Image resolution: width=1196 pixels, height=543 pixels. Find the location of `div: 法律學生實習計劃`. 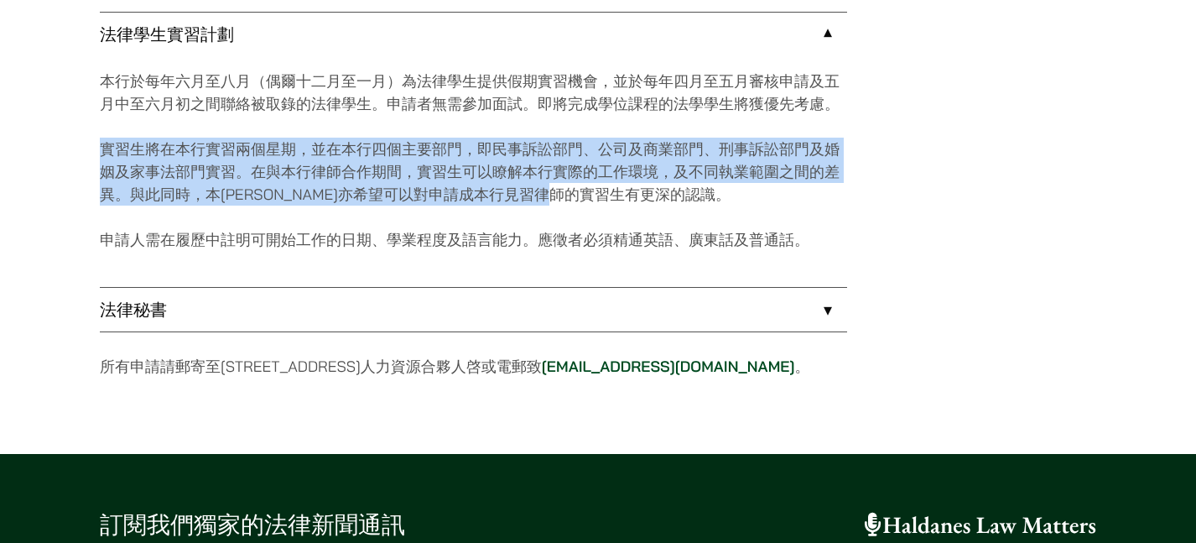

div: 法律學生實習計劃 is located at coordinates (473, 171).